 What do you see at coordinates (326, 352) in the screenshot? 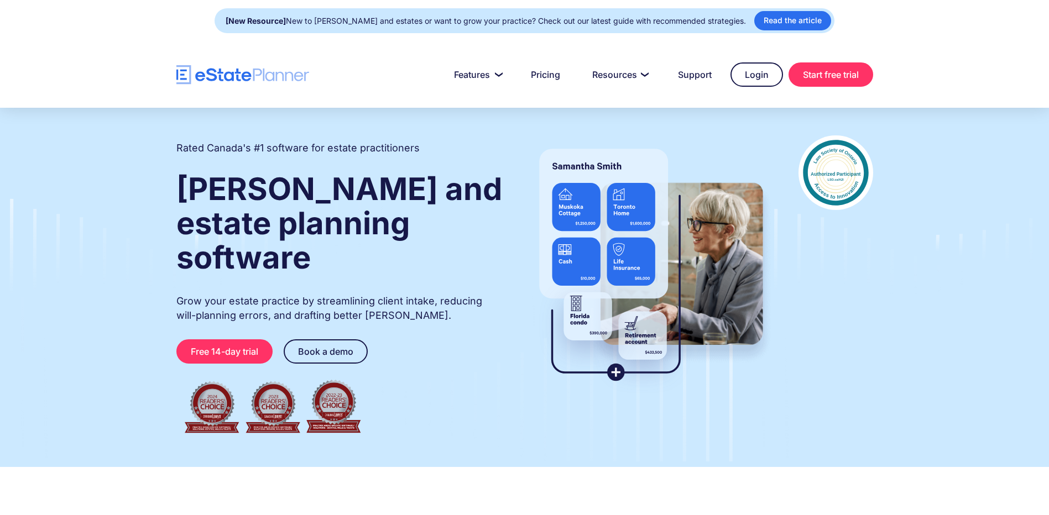
I see `a: Book a demo` at bounding box center [326, 352].